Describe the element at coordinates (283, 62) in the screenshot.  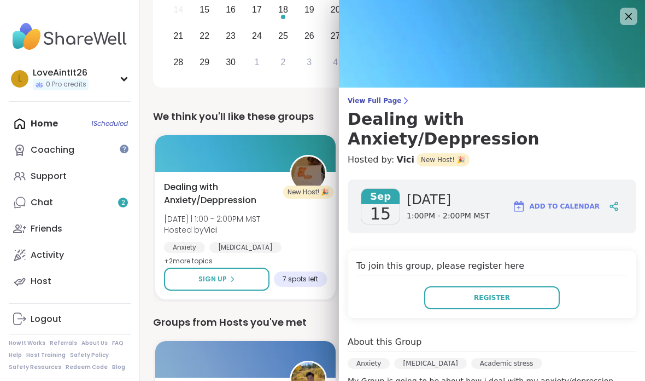
I see `div: Choose Thursday, October 2nd, 2025` at that location.